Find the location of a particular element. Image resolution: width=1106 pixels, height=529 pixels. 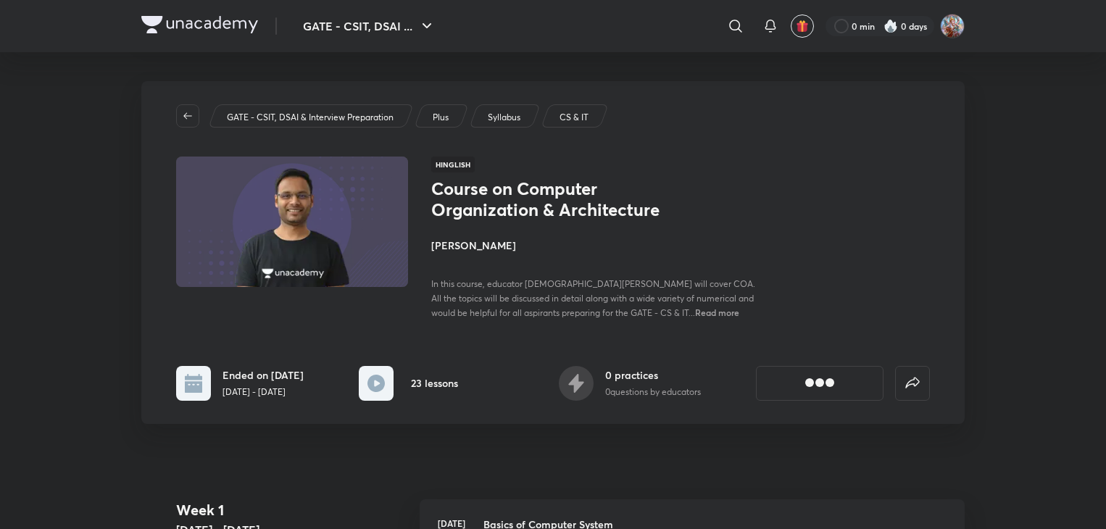

button: [object Object] is located at coordinates (820, 383).